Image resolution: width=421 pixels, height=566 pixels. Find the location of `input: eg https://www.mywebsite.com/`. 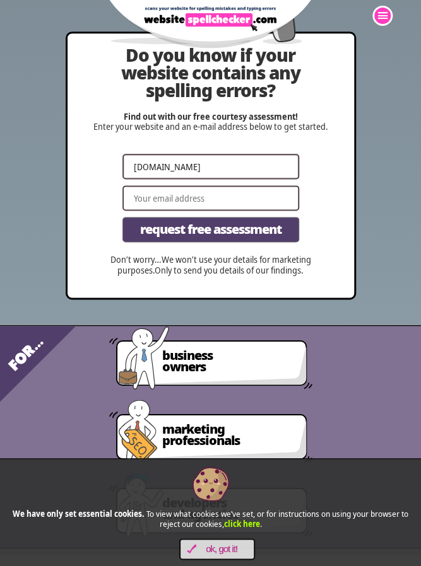

input: eg https://www.mywebsite.com/ is located at coordinates (211, 167).